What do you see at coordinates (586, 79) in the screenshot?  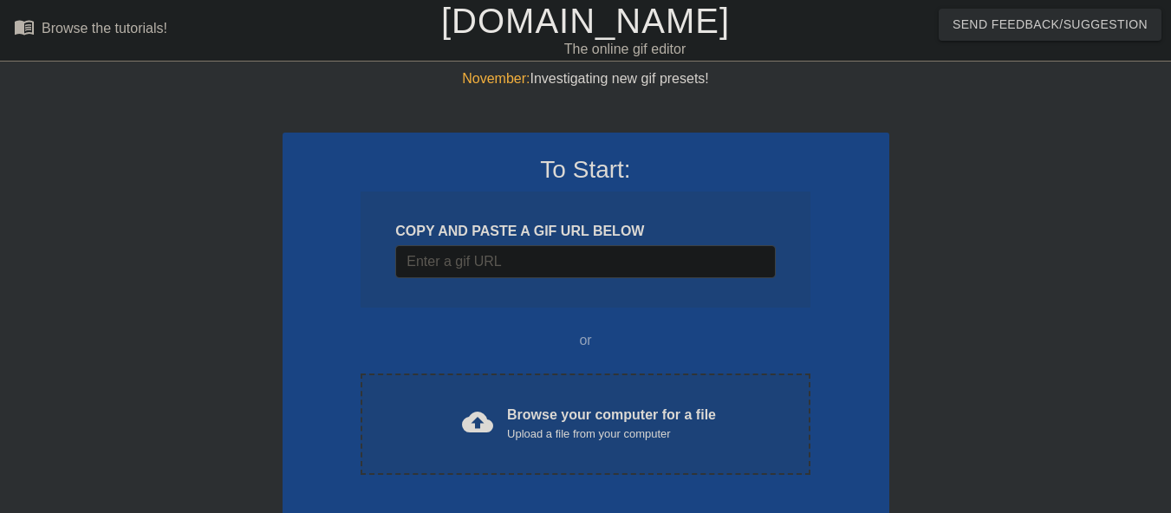 I see `div: Investigating new gif presets!` at bounding box center [586, 79].